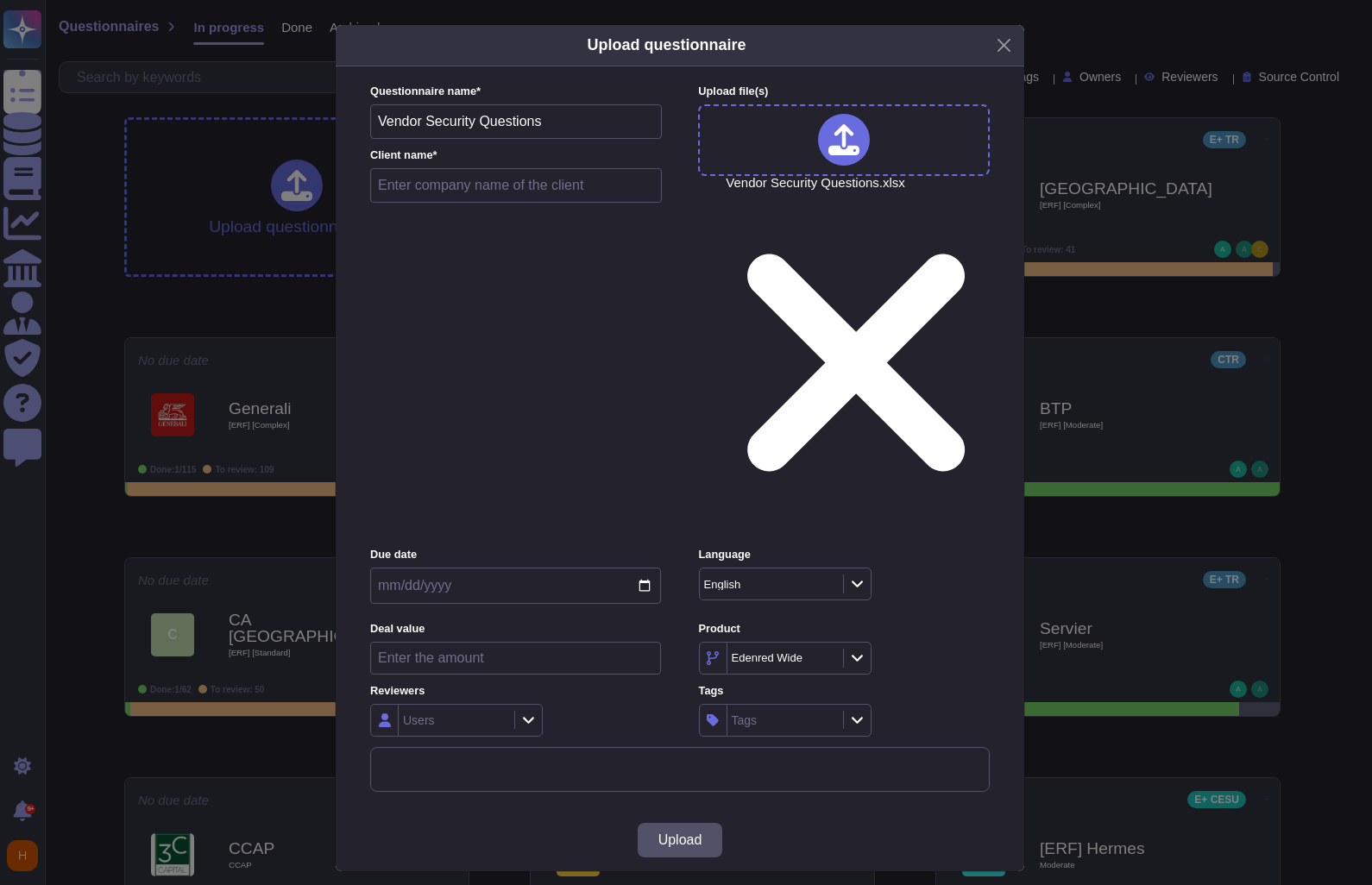 The width and height of the screenshot is (1372, 885). I want to click on span: Upload, so click(680, 840).